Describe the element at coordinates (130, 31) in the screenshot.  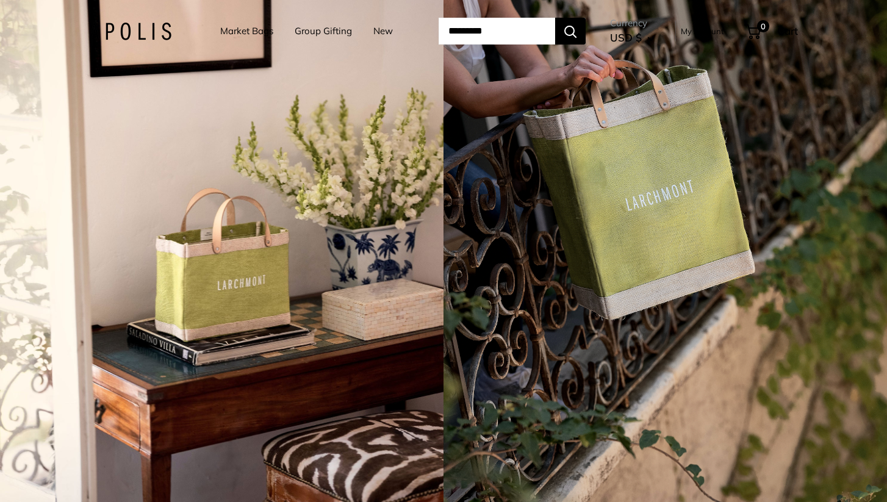
I see `img: Apolis` at that location.